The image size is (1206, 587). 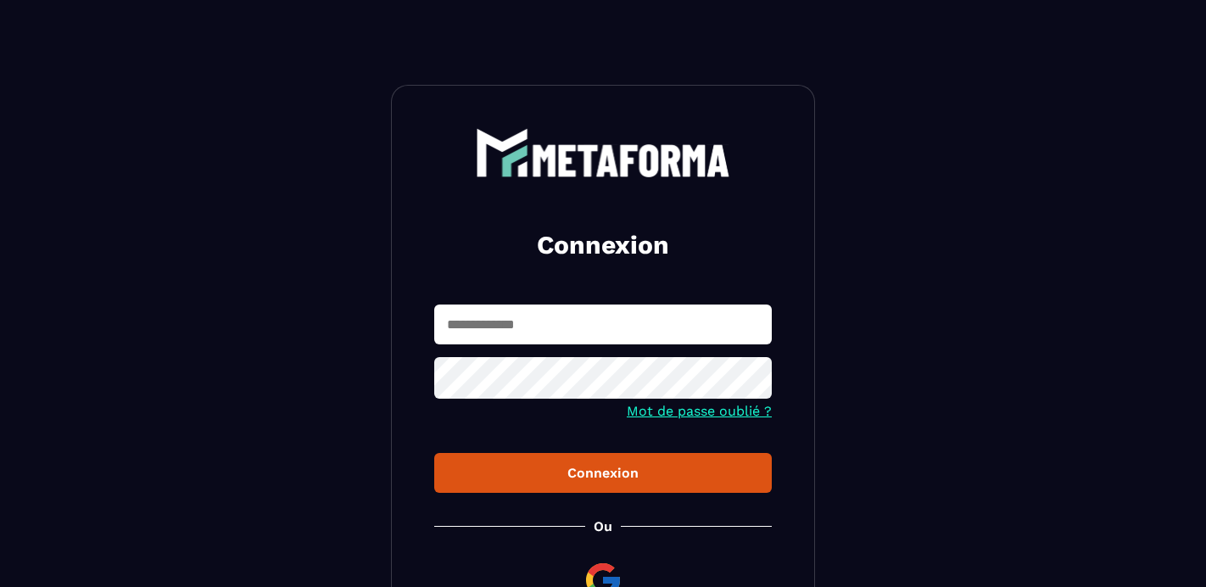 I want to click on a: Mot de passe oublié ?, so click(x=699, y=410).